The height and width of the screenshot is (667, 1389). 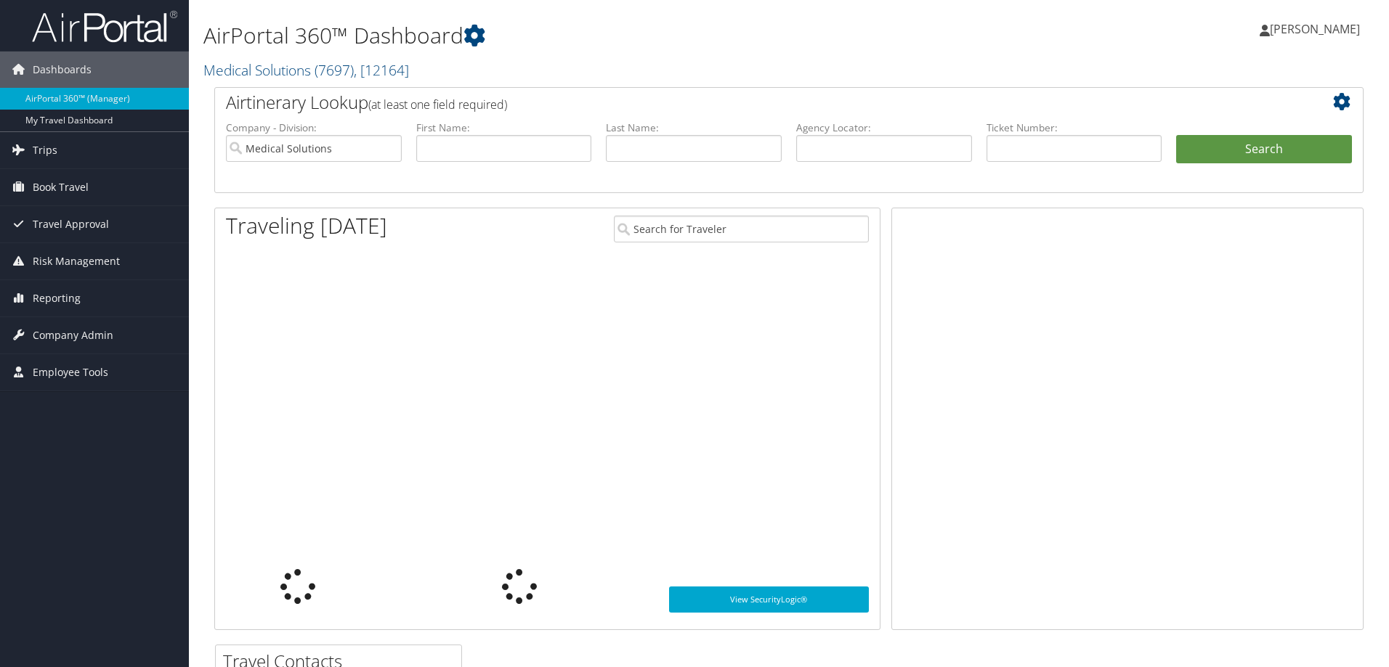 I want to click on h2: Airtinerary Lookup, so click(x=741, y=102).